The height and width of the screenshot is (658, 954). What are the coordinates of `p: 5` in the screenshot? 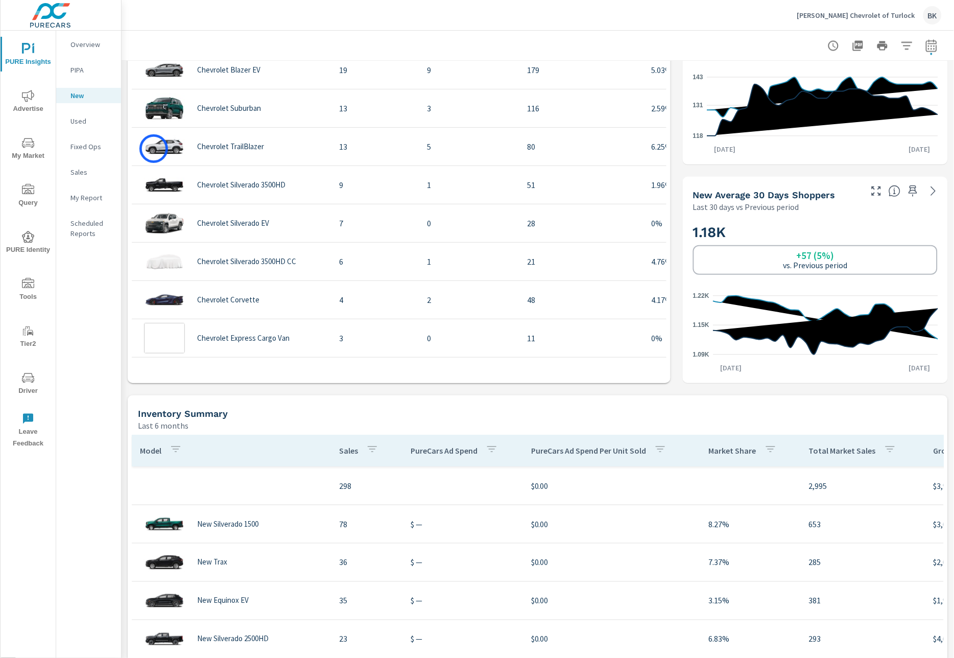 It's located at (469, 147).